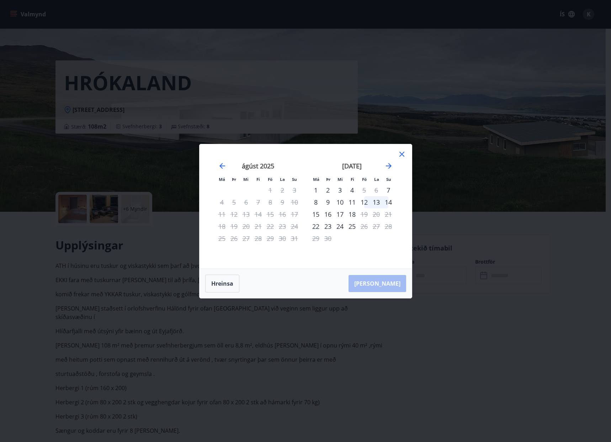  Describe the element at coordinates (316, 202) in the screenshot. I see `div: 8` at that location.